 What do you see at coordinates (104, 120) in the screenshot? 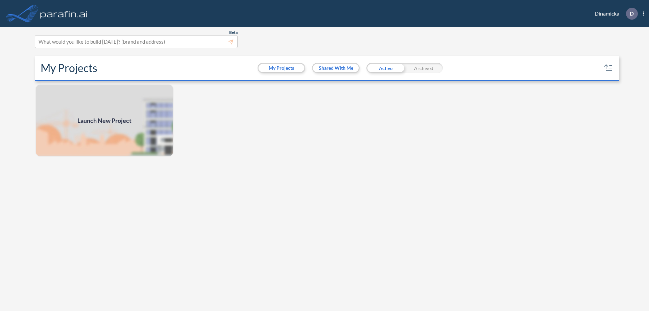
I see `img: add` at bounding box center [104, 120].